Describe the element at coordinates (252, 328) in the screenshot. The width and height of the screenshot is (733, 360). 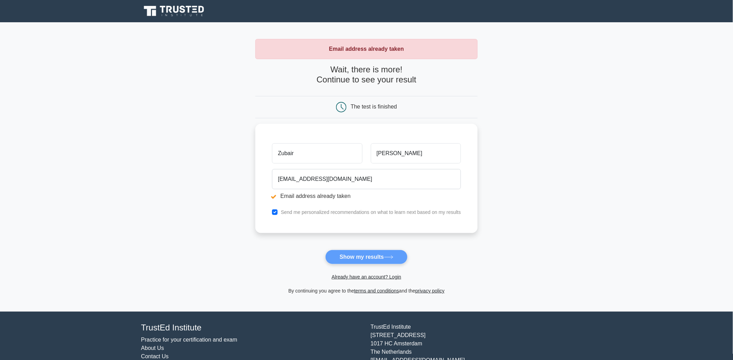
I see `h4: TrustEd Institute` at that location.